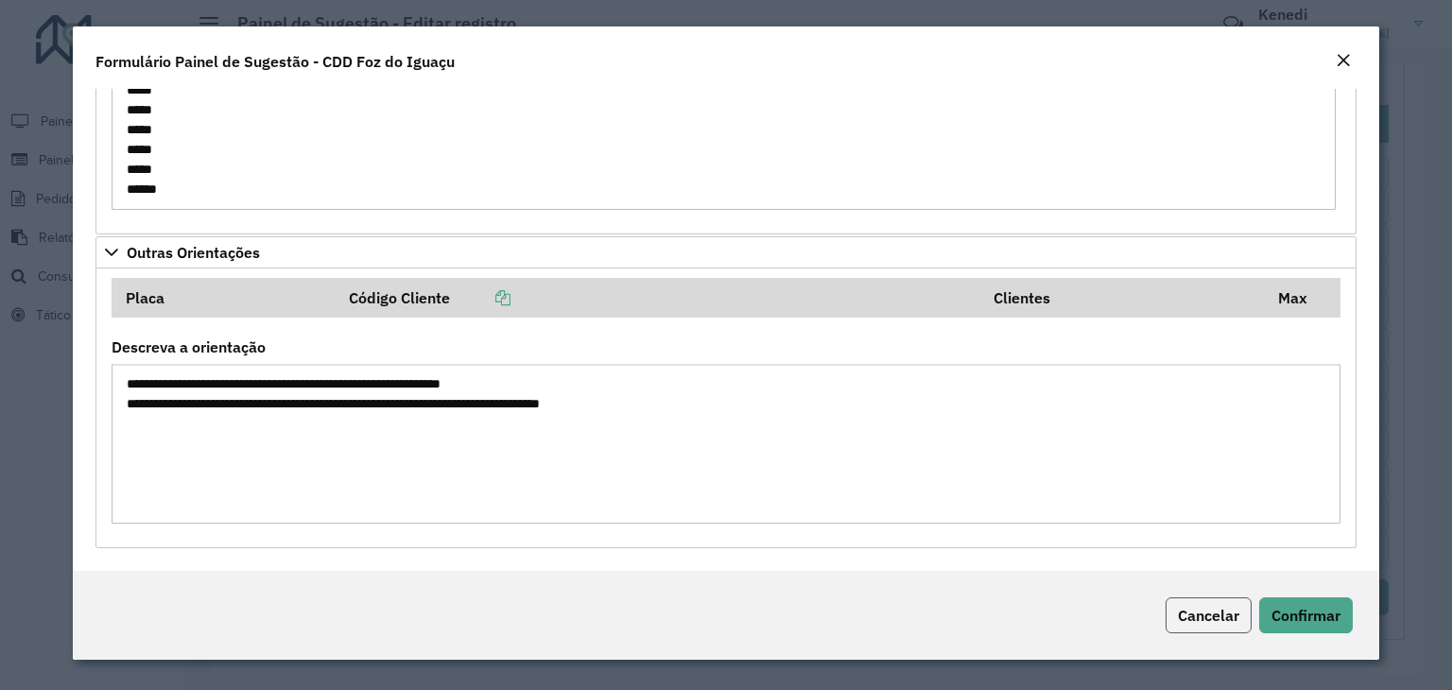 This screenshot has height=690, width=1452. What do you see at coordinates (480, 298) in the screenshot?
I see `a: Copiar` at bounding box center [480, 298].